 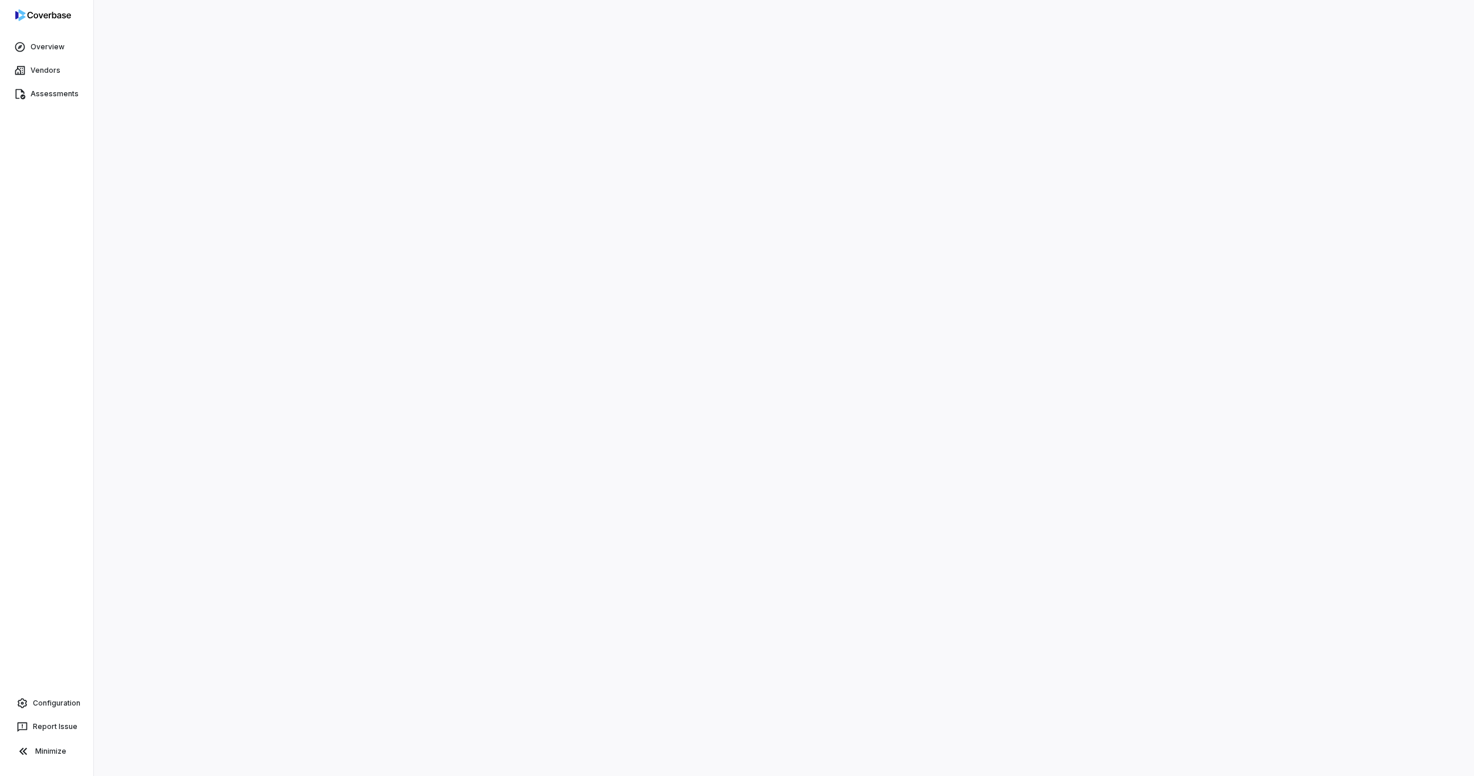 I want to click on a: Vendors, so click(x=46, y=70).